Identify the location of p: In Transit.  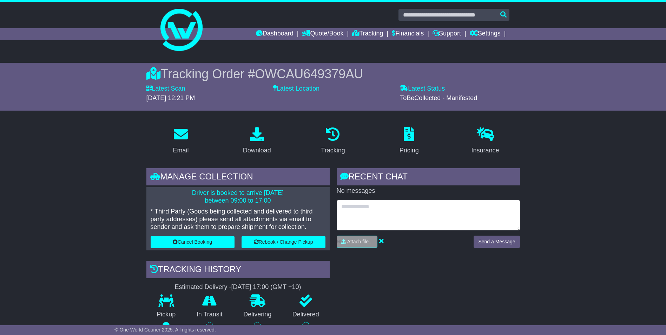
(210, 314).